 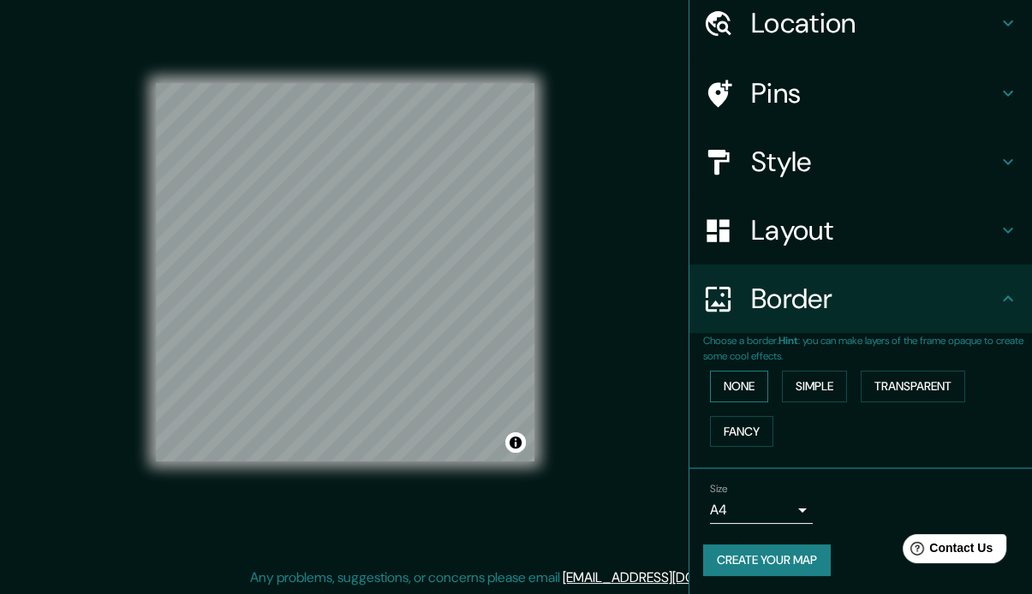 What do you see at coordinates (874, 299) in the screenshot?
I see `h4: Border` at bounding box center [874, 299].